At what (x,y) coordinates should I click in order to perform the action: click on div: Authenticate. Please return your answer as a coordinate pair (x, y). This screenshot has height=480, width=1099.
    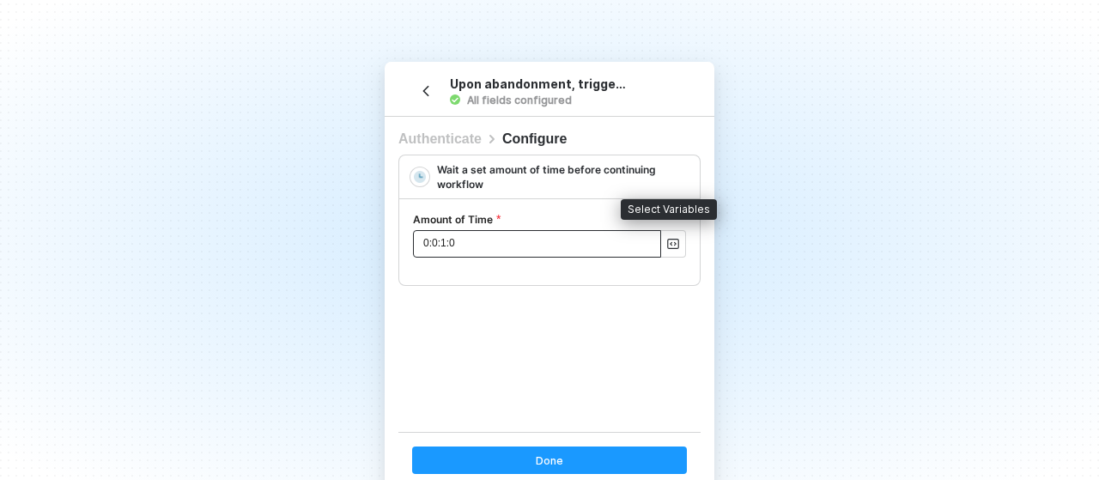
    Looking at the image, I should click on (450, 139).